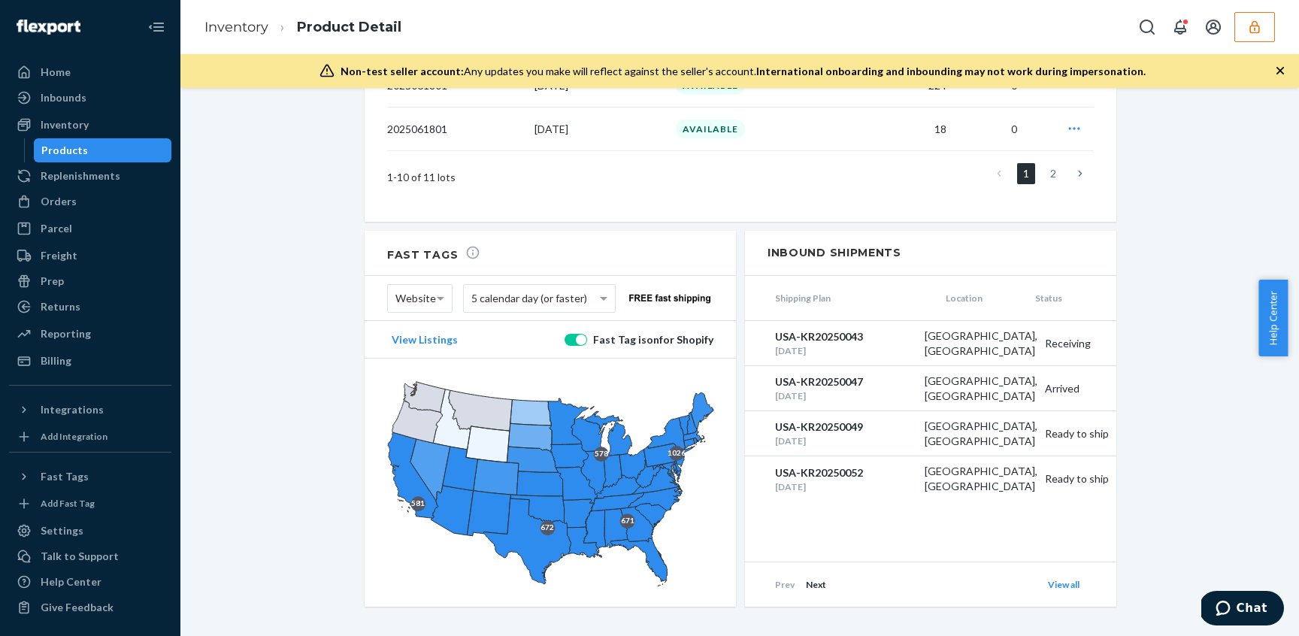  What do you see at coordinates (62, 531) in the screenshot?
I see `div: Settings` at bounding box center [62, 531].